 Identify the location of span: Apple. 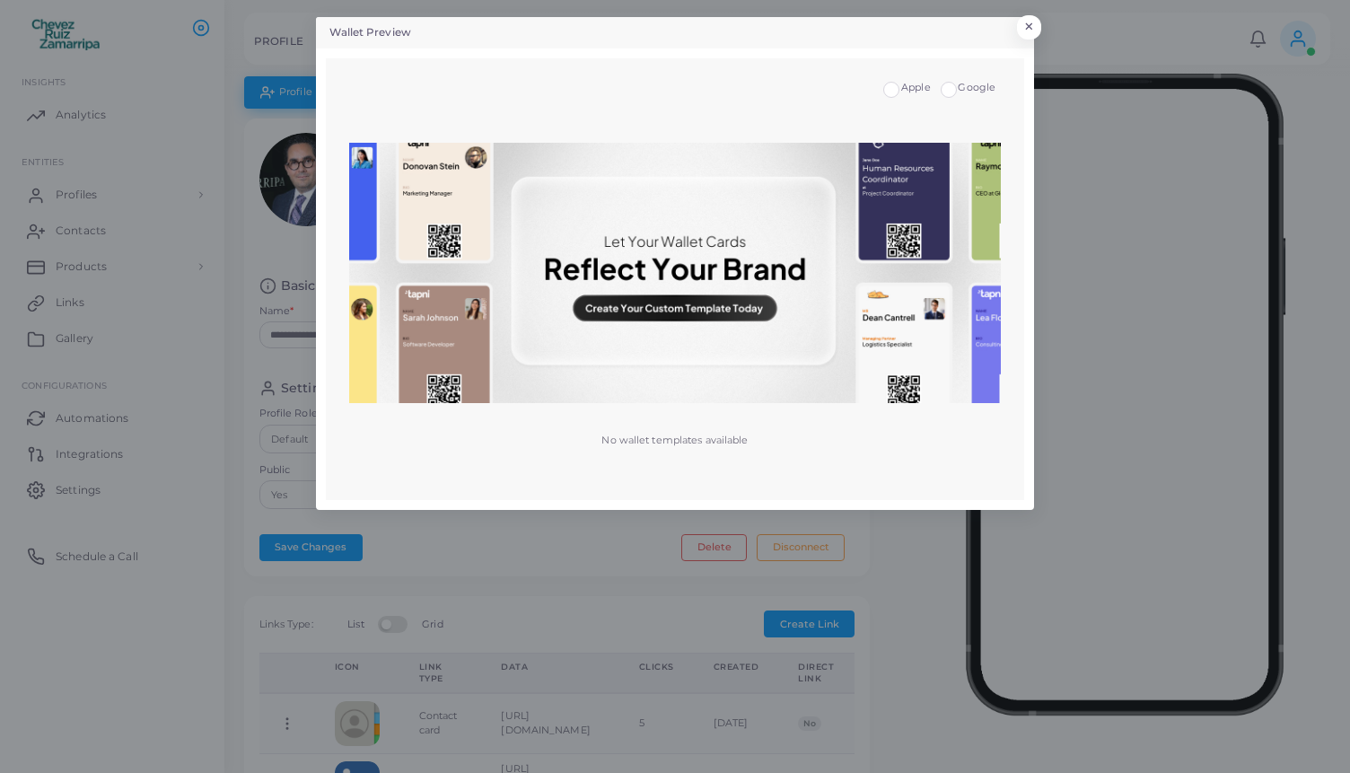
(916, 87).